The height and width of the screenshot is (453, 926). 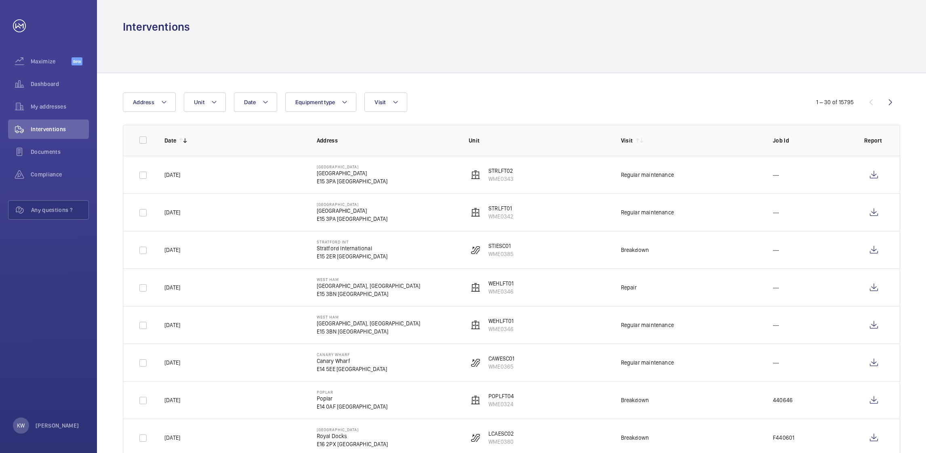 I want to click on p: STRLFT02, so click(x=501, y=171).